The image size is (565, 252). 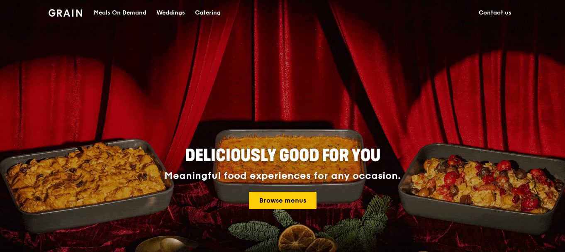 I want to click on a: Contact us, so click(x=495, y=13).